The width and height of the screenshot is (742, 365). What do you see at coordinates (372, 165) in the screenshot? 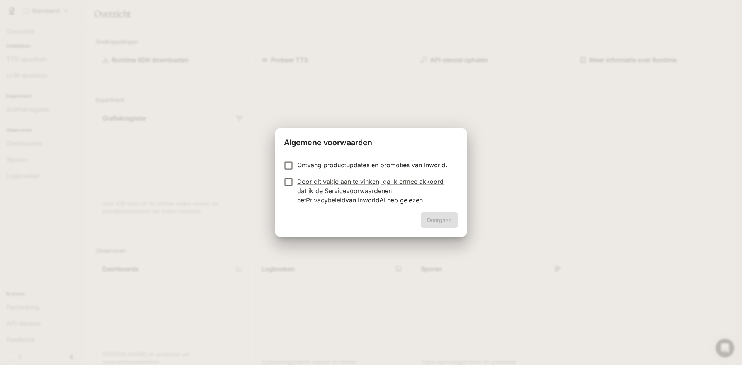
I see `font: Ontvang productupdates en promoties van Inworld.` at bounding box center [372, 165].